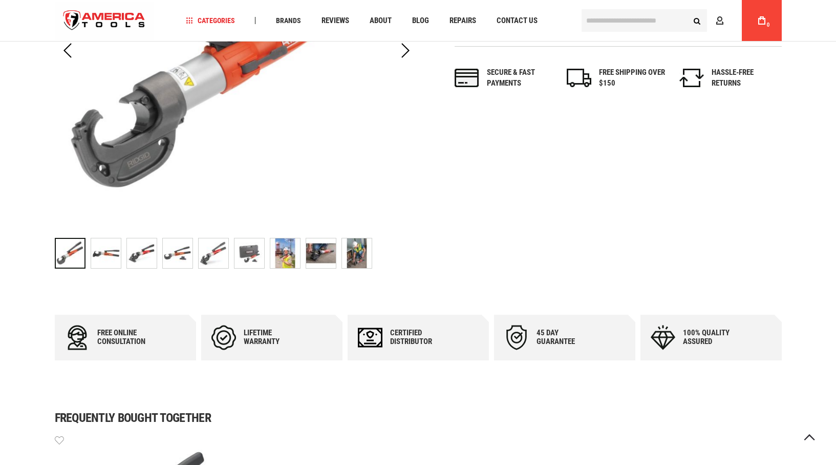  I want to click on span: Brands, so click(288, 20).